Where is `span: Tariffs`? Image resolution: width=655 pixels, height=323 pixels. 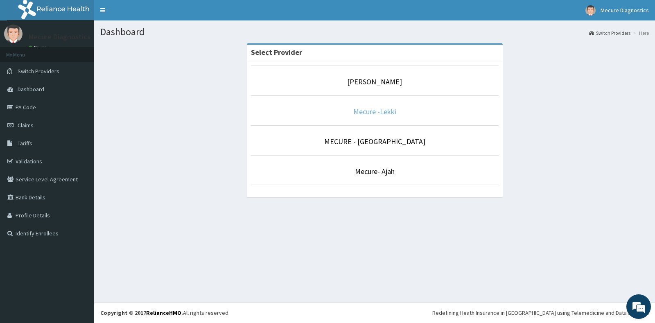
span: Tariffs is located at coordinates (25, 143).